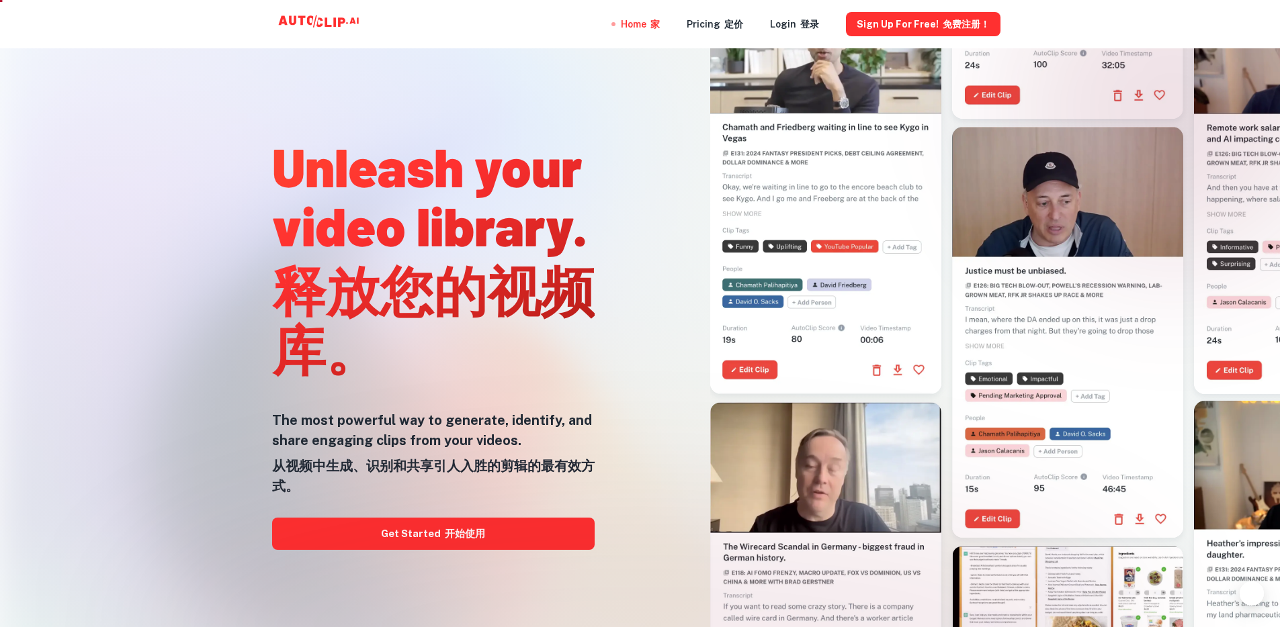 Image resolution: width=1280 pixels, height=627 pixels. What do you see at coordinates (433, 476) in the screenshot?
I see `font: 从视频中生成、识别和共享引人入胜的剪辑的最有效方式。` at bounding box center [433, 476].